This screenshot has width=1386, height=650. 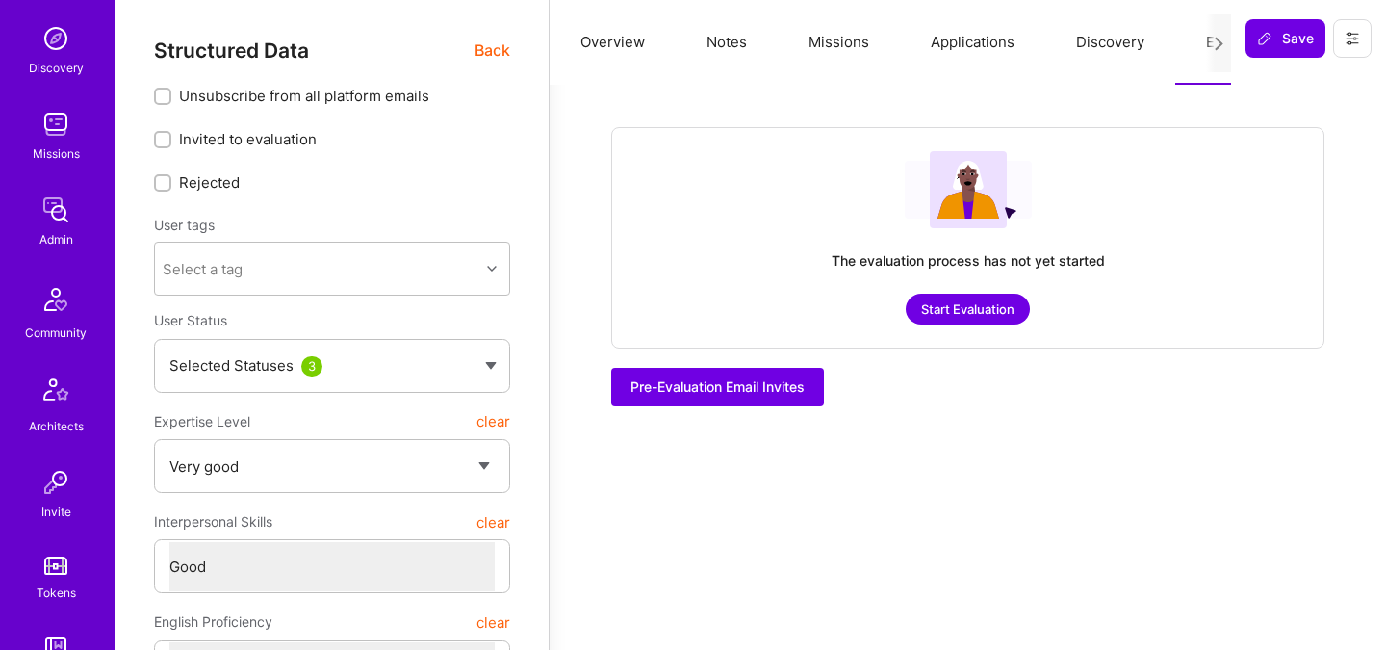 I want to click on span: Pre-Evaluation Email Invites, so click(x=717, y=387).